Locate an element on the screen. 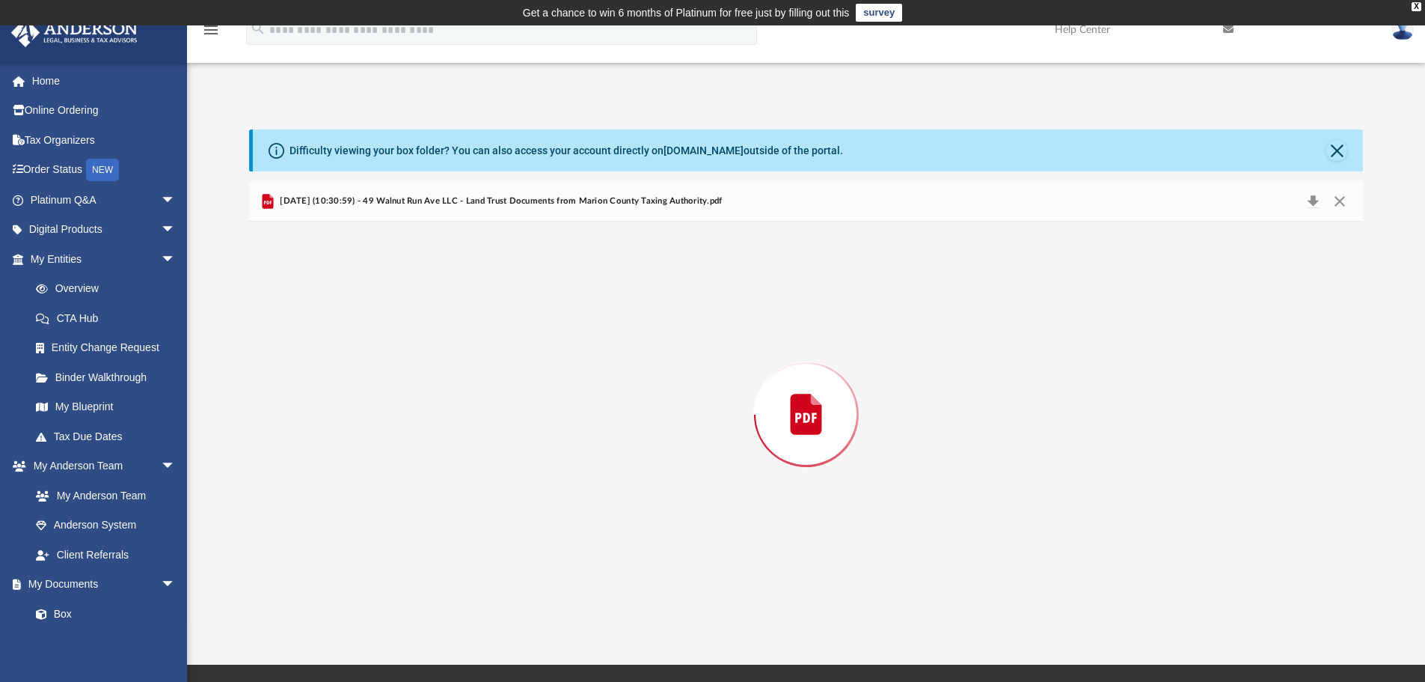 The height and width of the screenshot is (682, 1425). a: My Blueprint is located at coordinates (106, 407).